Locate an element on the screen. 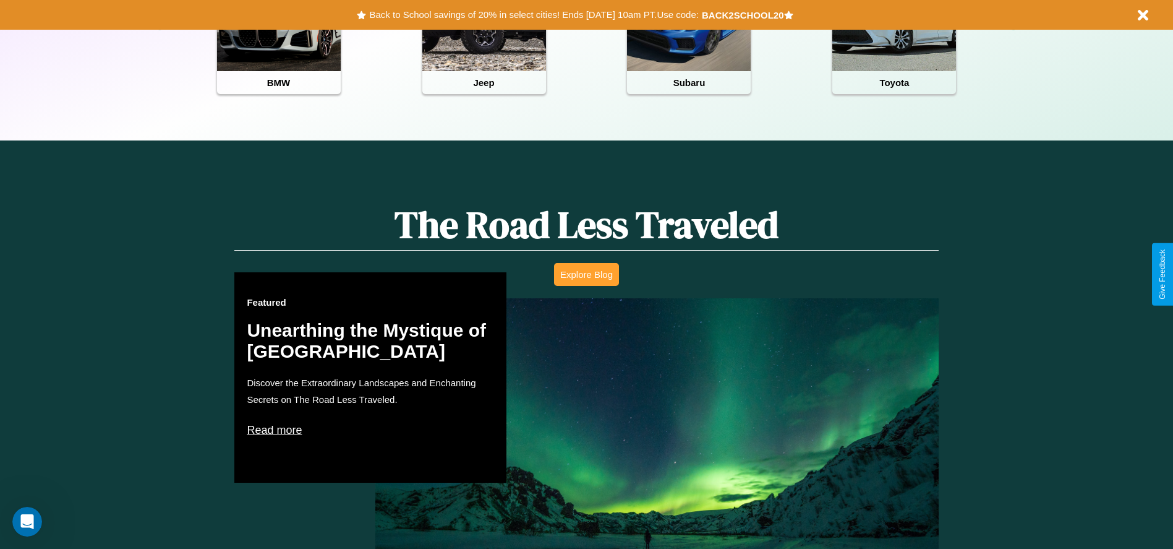 This screenshot has width=1173, height=549. p: Discover the Extraordinary Landscapes and Enchanting Secrets on The Road Less Traveled. is located at coordinates (370, 391).